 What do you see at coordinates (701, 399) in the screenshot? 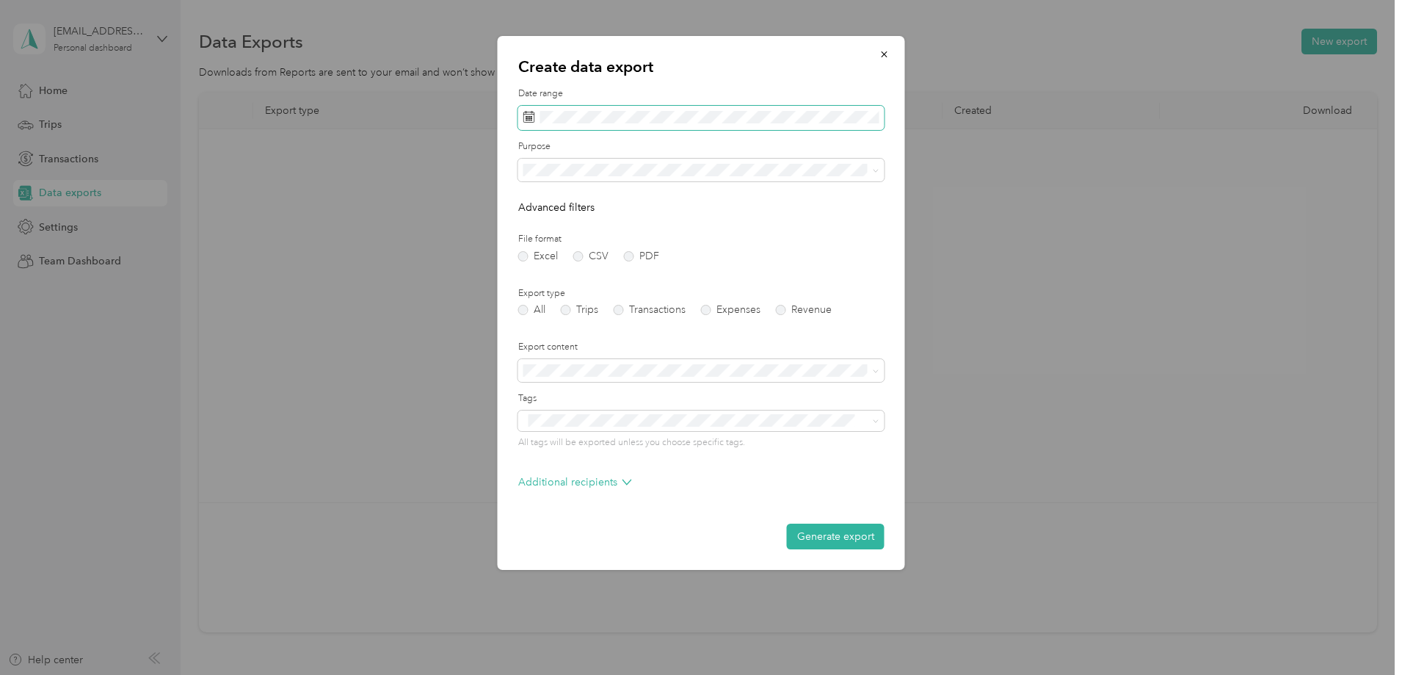
I see `label: Tags` at bounding box center [701, 399].